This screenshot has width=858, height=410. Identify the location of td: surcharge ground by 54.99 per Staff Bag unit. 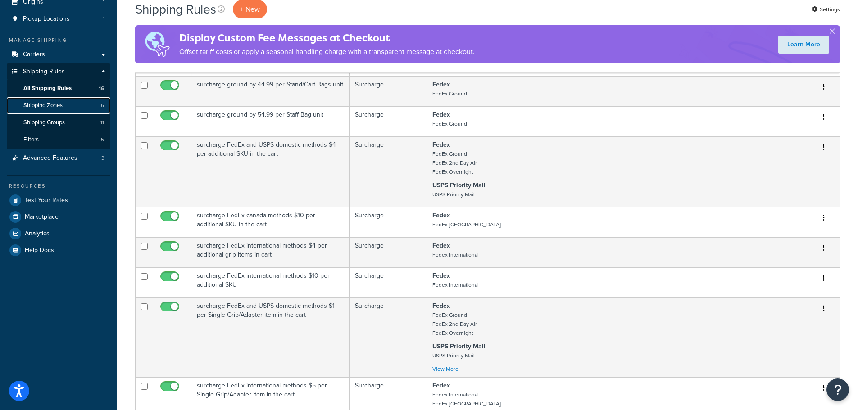
(270, 121).